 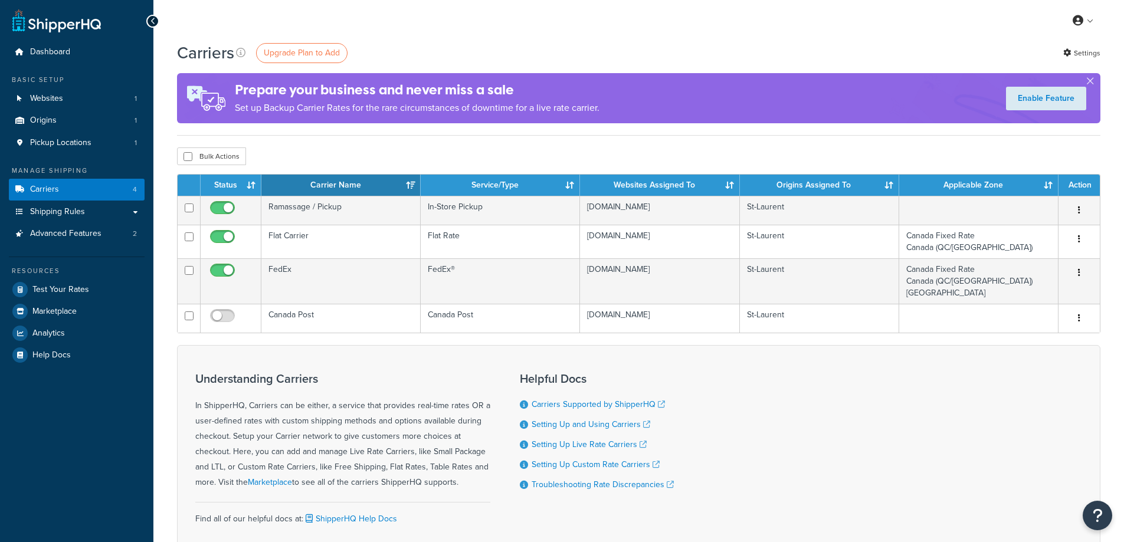 What do you see at coordinates (500, 241) in the screenshot?
I see `td: Flat Rate` at bounding box center [500, 241].